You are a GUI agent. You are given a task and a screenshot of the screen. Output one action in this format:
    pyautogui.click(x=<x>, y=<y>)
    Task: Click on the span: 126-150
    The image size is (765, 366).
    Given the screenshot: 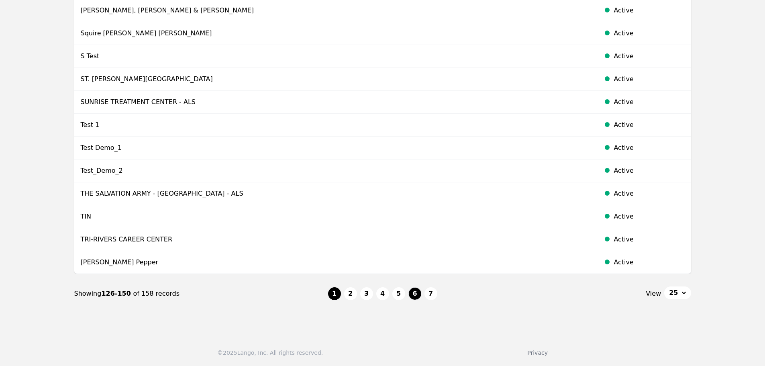 What is the action you would take?
    pyautogui.click(x=117, y=293)
    